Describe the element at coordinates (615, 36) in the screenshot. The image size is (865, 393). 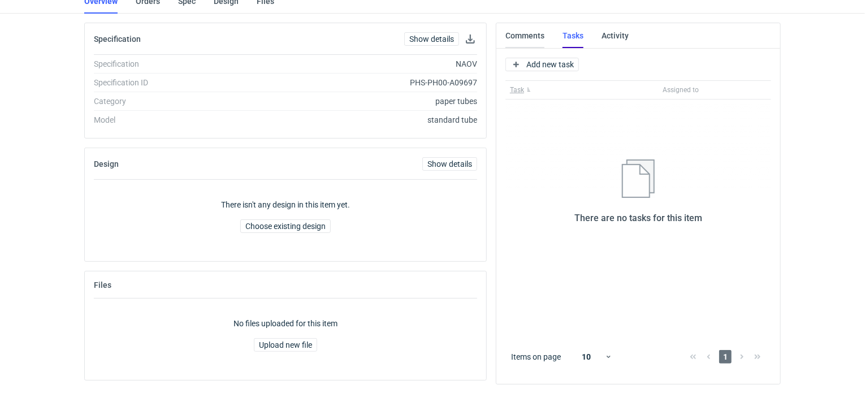
I see `a: Activity` at that location.